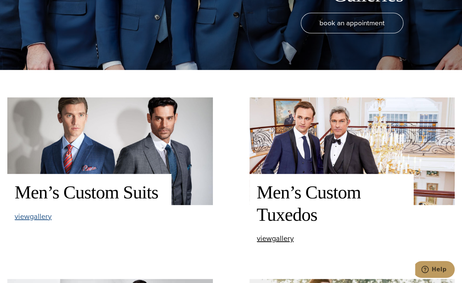 This screenshot has width=462, height=283. Describe the element at coordinates (352, 23) in the screenshot. I see `span: book an appointment` at that location.